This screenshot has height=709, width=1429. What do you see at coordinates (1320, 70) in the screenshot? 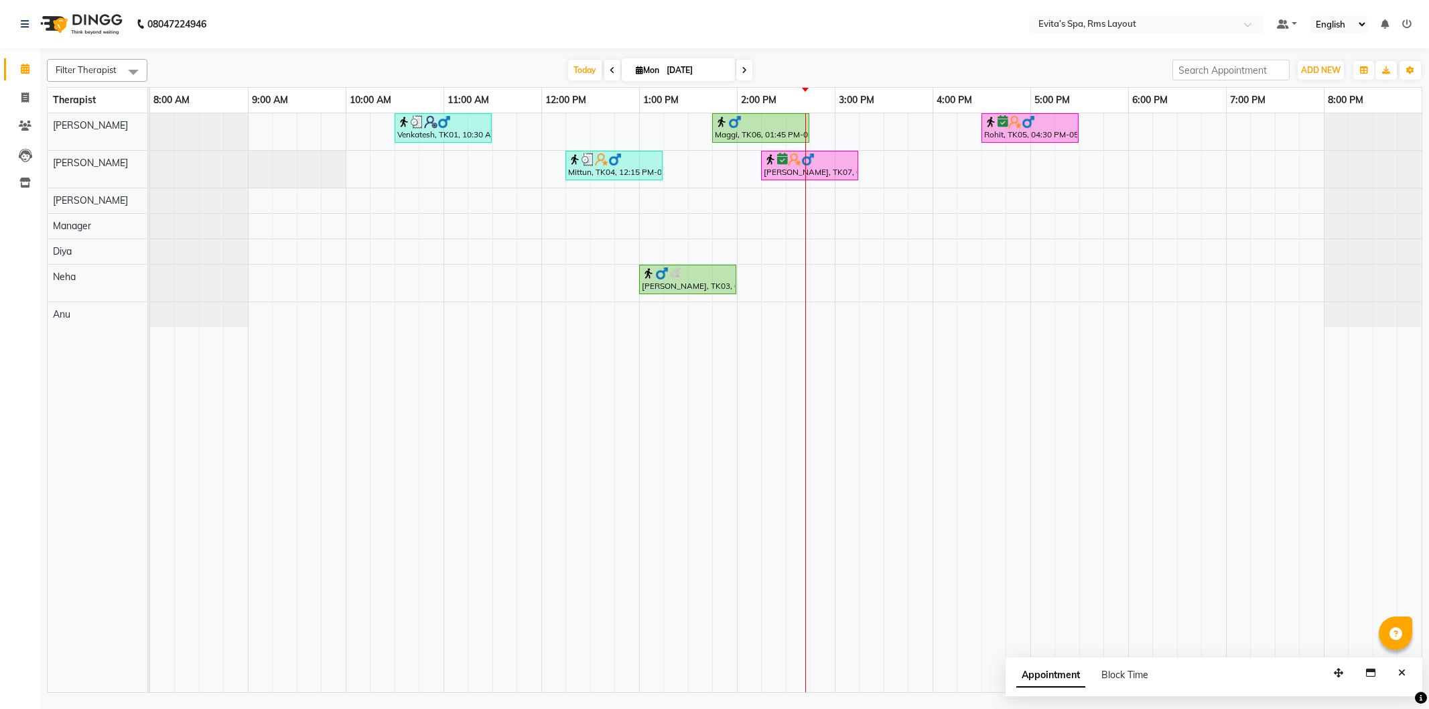
I see `button: ADD NEW` at bounding box center [1320, 70].